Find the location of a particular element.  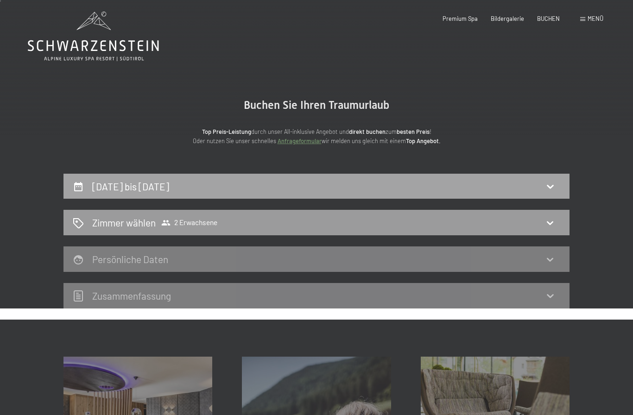

h2: Zusammen­fassung is located at coordinates (132, 296).